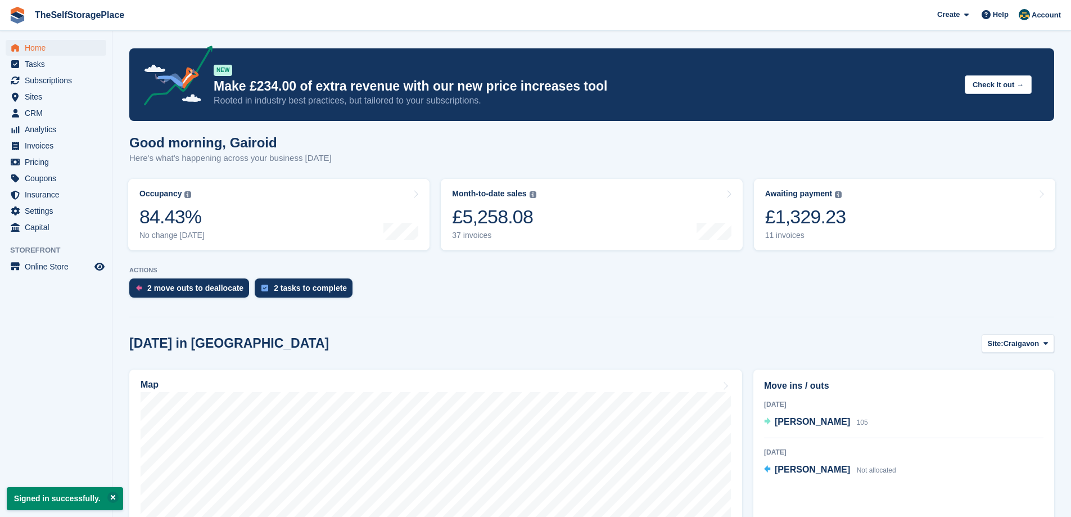  Describe the element at coordinates (265, 288) in the screenshot. I see `img: task-75834270c22a3079a89374b754ae025e5fb1db73e45f91037f5363f120a921f8.svg` at that location.